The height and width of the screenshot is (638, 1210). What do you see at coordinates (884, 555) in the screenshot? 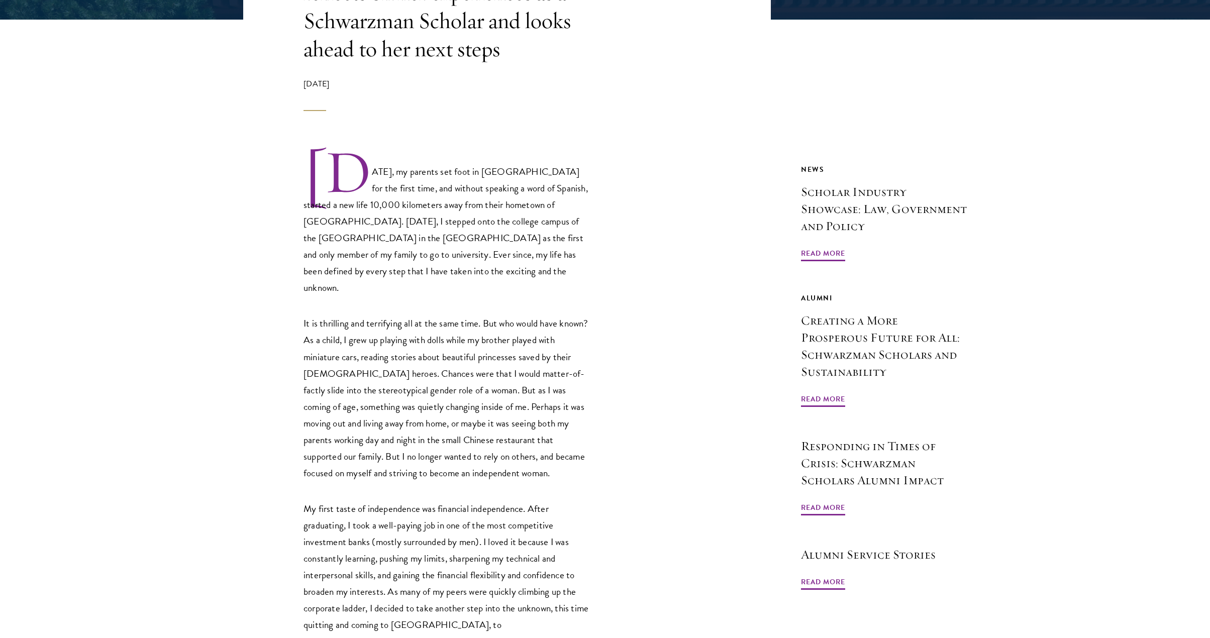
I see `h3: Alumni Service Stories` at bounding box center [884, 555].